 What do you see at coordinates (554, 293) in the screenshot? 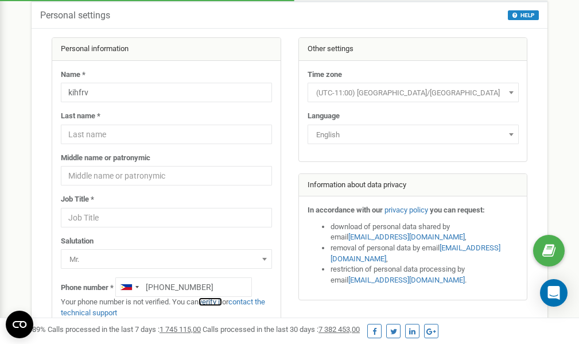
I see `div: Open Intercom Messenger` at bounding box center [554, 293].